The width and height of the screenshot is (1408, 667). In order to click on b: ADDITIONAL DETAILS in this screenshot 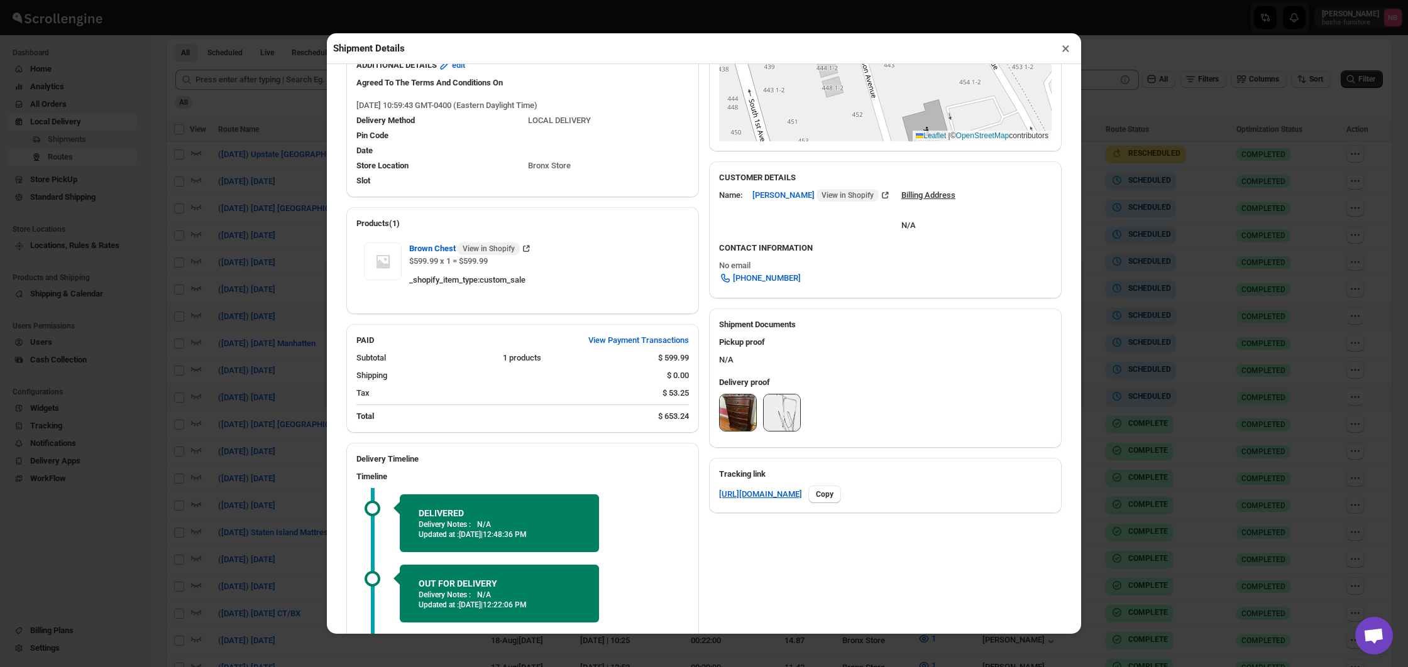, I will do `click(397, 65)`.